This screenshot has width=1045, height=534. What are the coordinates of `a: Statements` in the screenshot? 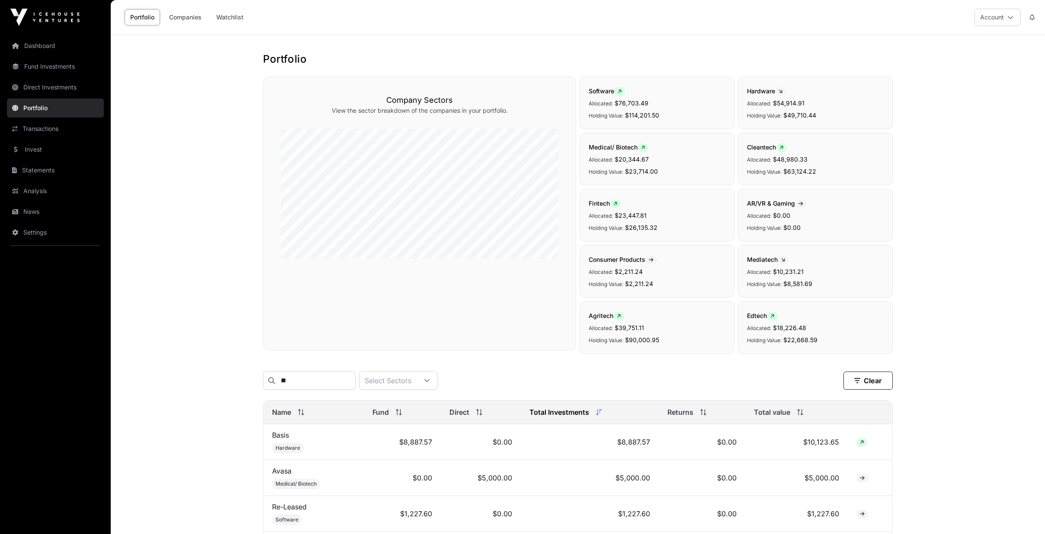 It's located at (55, 170).